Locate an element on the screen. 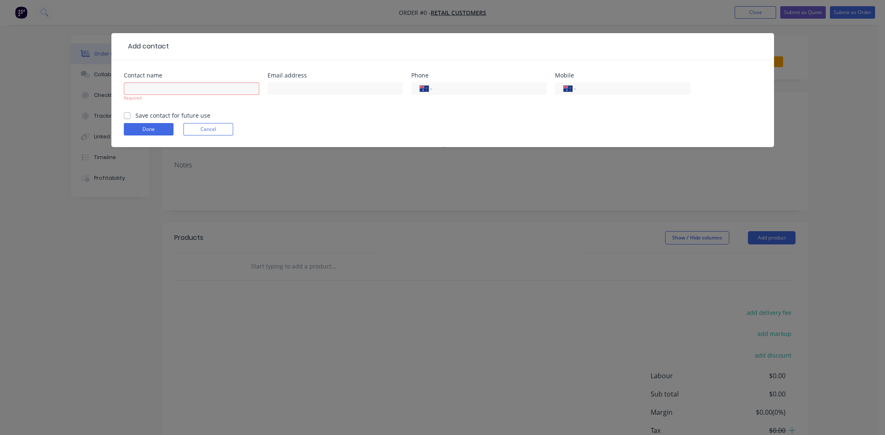 This screenshot has height=435, width=885. button: Cancel is located at coordinates (208, 129).